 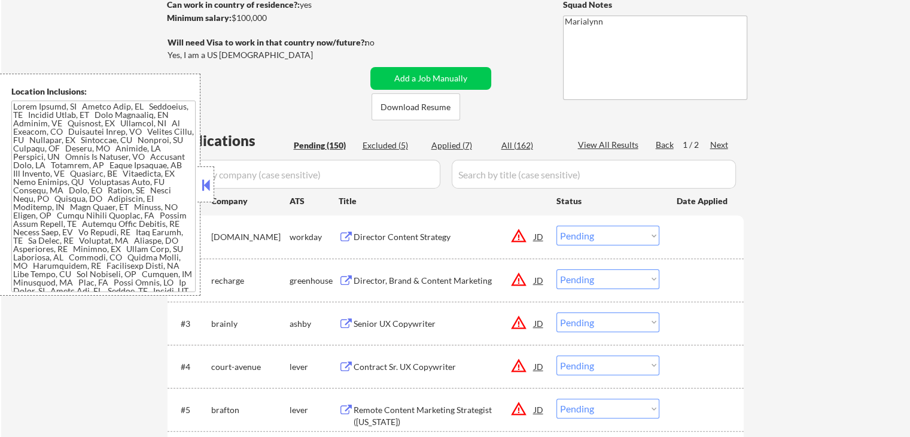 What do you see at coordinates (266, 18) in the screenshot?
I see `div: $100,000` at bounding box center [266, 18].